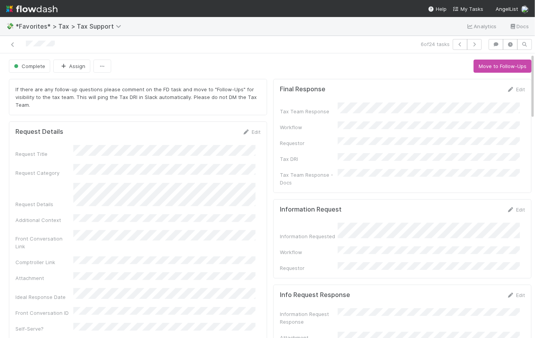 The width and height of the screenshot is (535, 338). What do you see at coordinates (44, 154) in the screenshot?
I see `div: Request Title` at bounding box center [44, 154].